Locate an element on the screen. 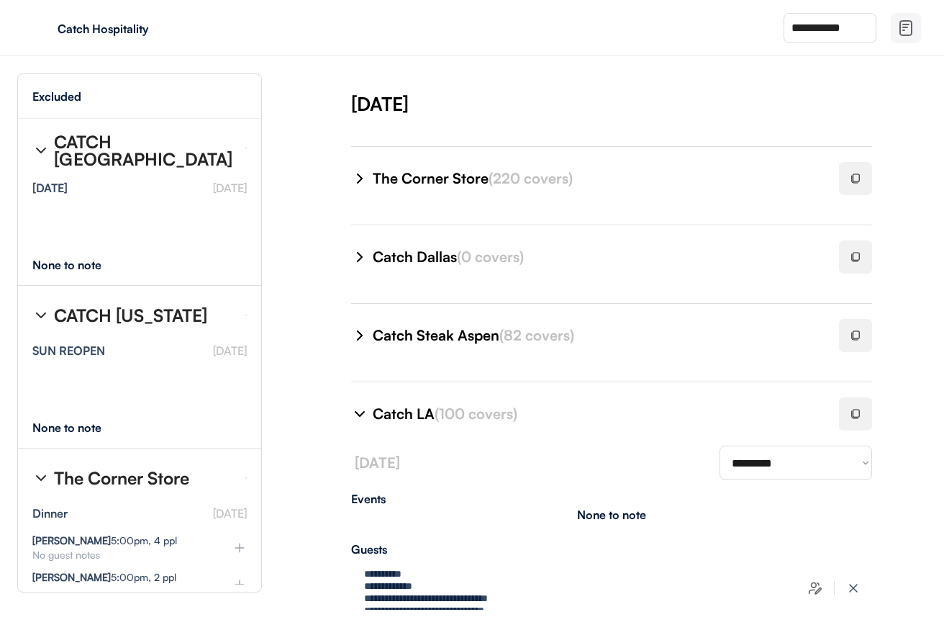 This screenshot has height=617, width=944. img: yH5BAEAAAAALAAAAAABAAEAAAIBRAA7 is located at coordinates (40, 28).